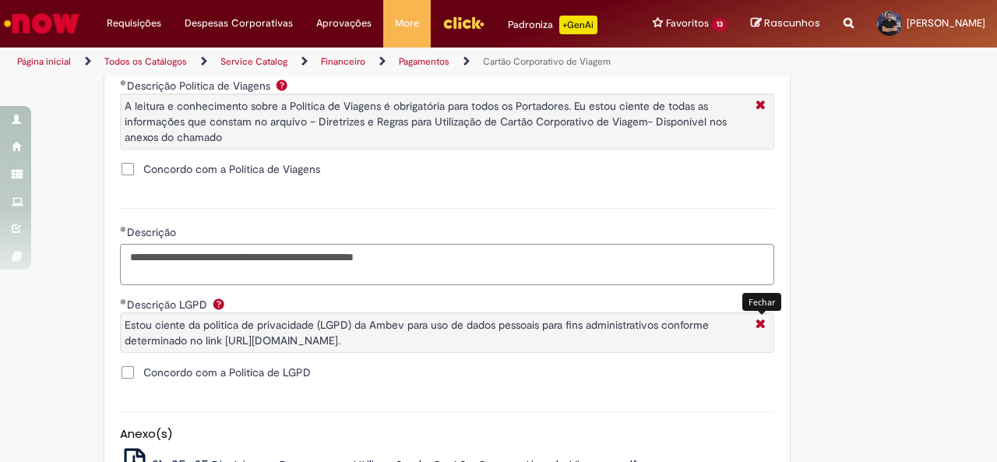  What do you see at coordinates (547, 62) in the screenshot?
I see `a: Cartão Corporativo de Viagem` at bounding box center [547, 62].